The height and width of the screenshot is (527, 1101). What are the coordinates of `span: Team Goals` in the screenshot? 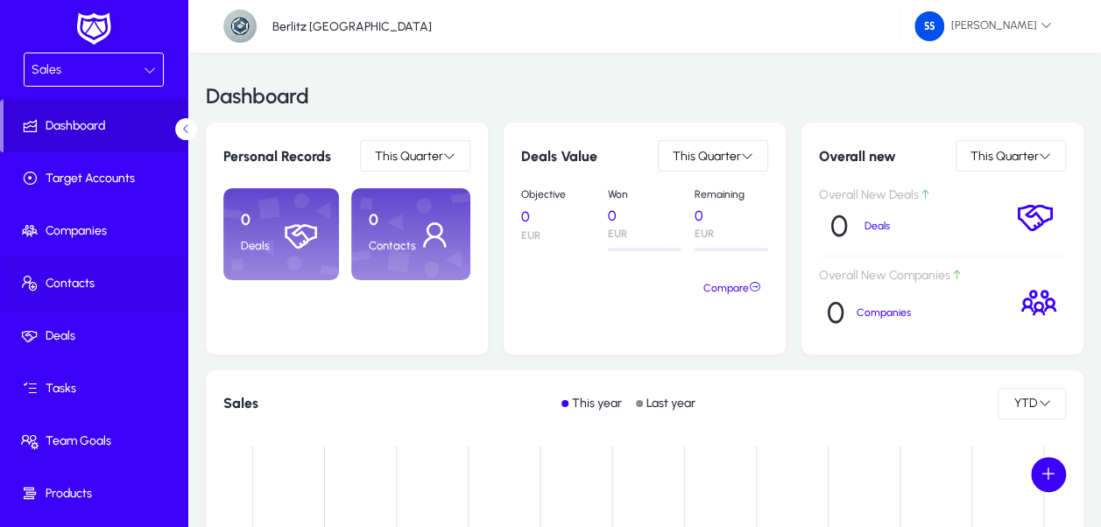 It's located at (97, 441).